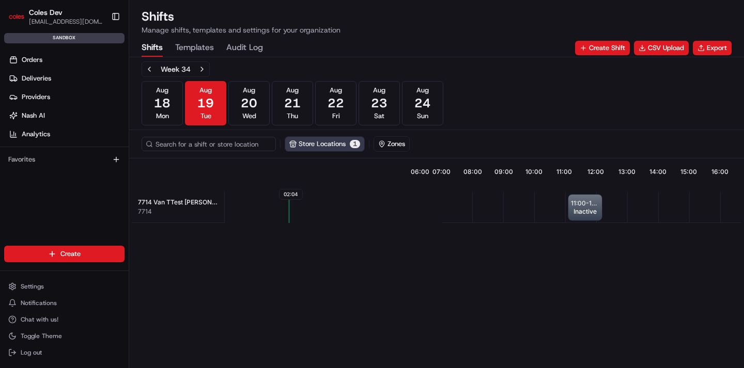 This screenshot has width=744, height=368. Describe the element at coordinates (423, 103) in the screenshot. I see `button: Aug24Sun` at that location.